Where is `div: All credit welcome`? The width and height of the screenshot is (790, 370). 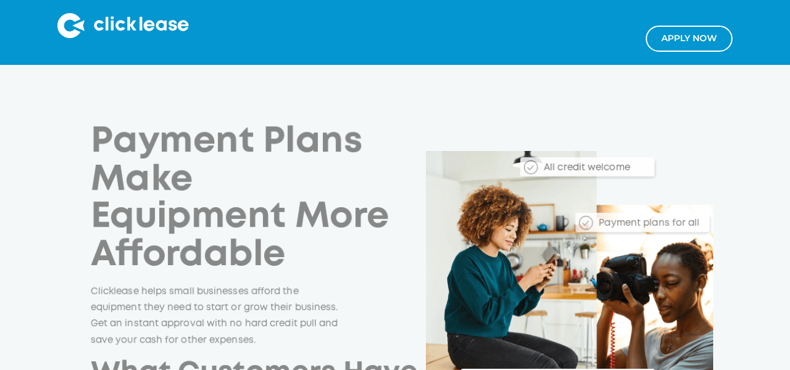 div: All credit welcome is located at coordinates (595, 169).